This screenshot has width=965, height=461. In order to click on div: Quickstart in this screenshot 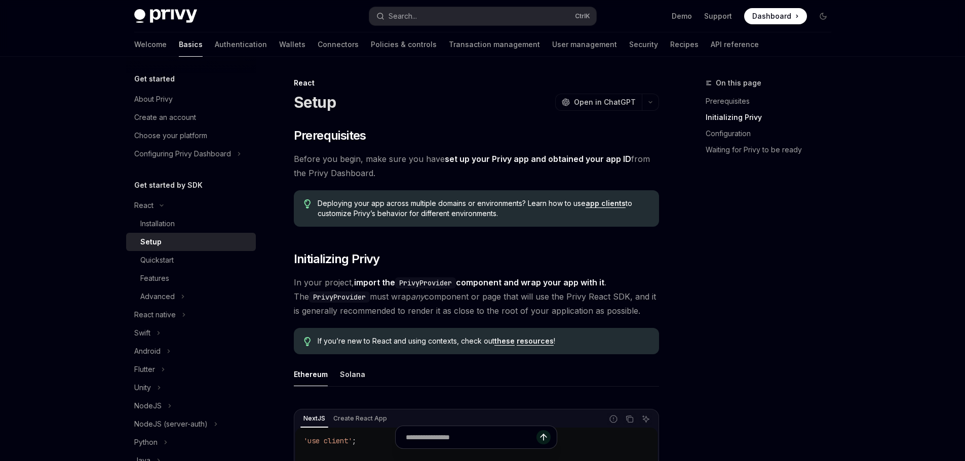, I will do `click(157, 260)`.